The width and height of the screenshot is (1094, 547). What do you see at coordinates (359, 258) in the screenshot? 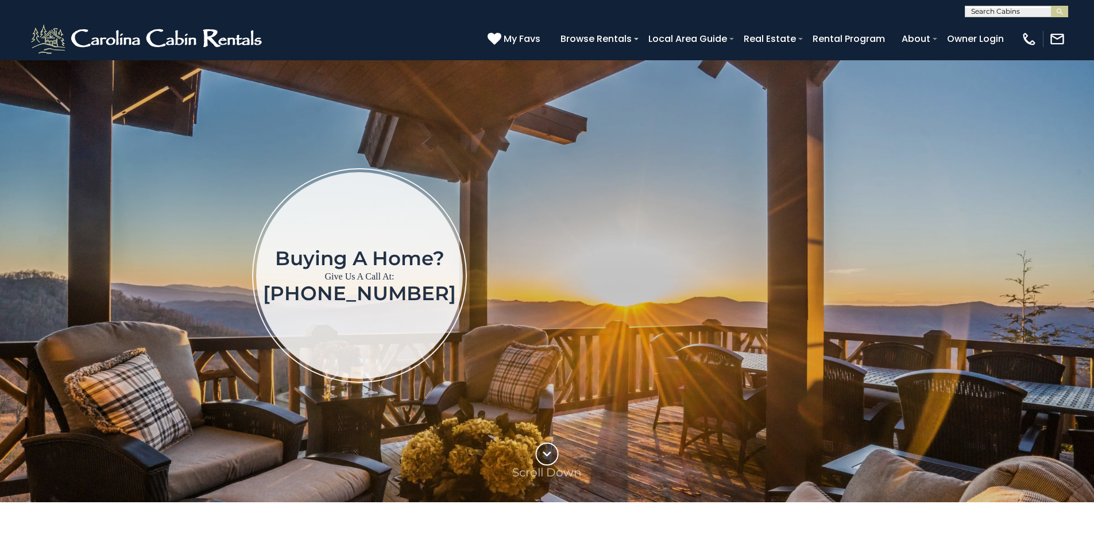
I see `h1: Buying a home?` at bounding box center [359, 258].